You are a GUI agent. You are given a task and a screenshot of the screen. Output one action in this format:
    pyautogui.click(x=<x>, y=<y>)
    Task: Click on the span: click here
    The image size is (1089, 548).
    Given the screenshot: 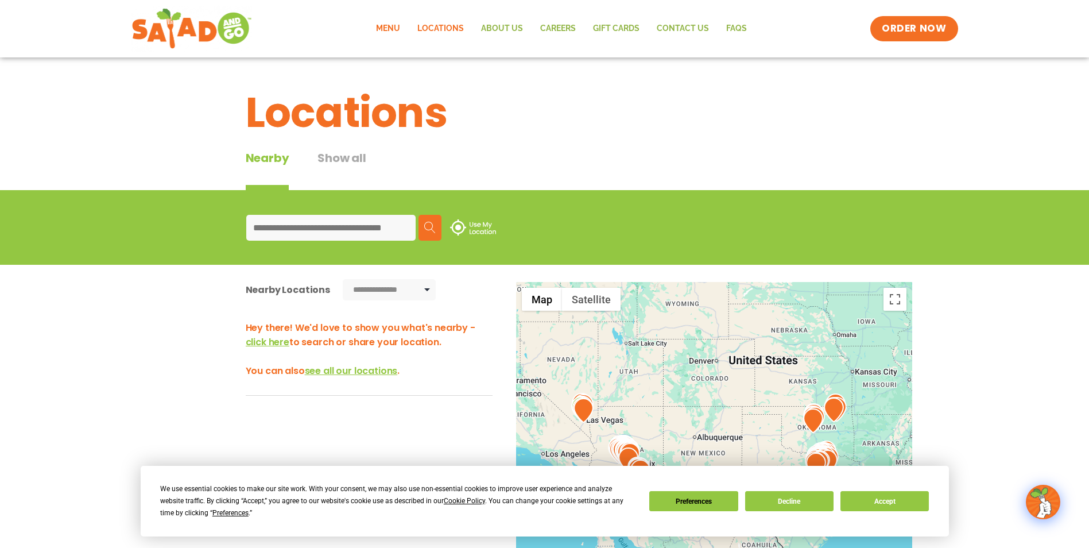 What is the action you would take?
    pyautogui.click(x=268, y=342)
    